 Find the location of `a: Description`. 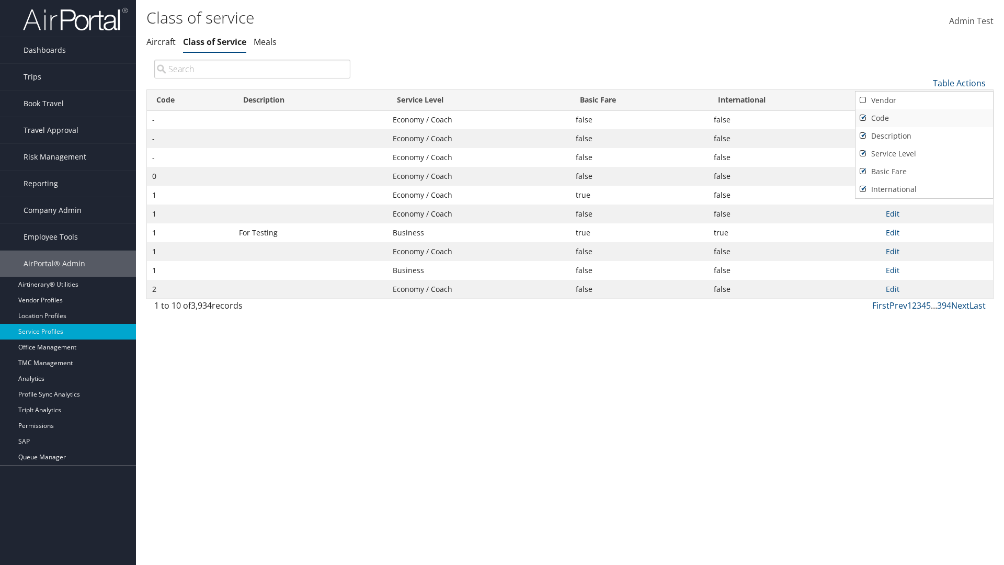

a: Description is located at coordinates (924, 136).